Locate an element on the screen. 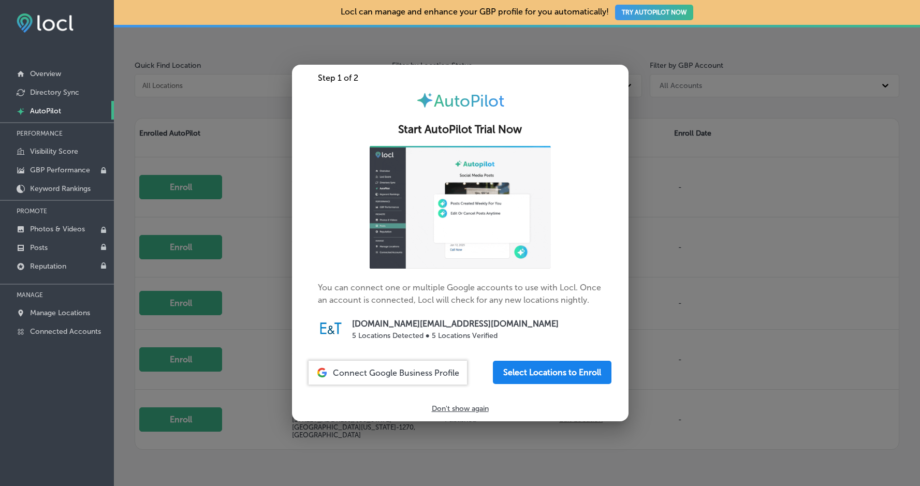  span: AutoPilot is located at coordinates (469, 101).